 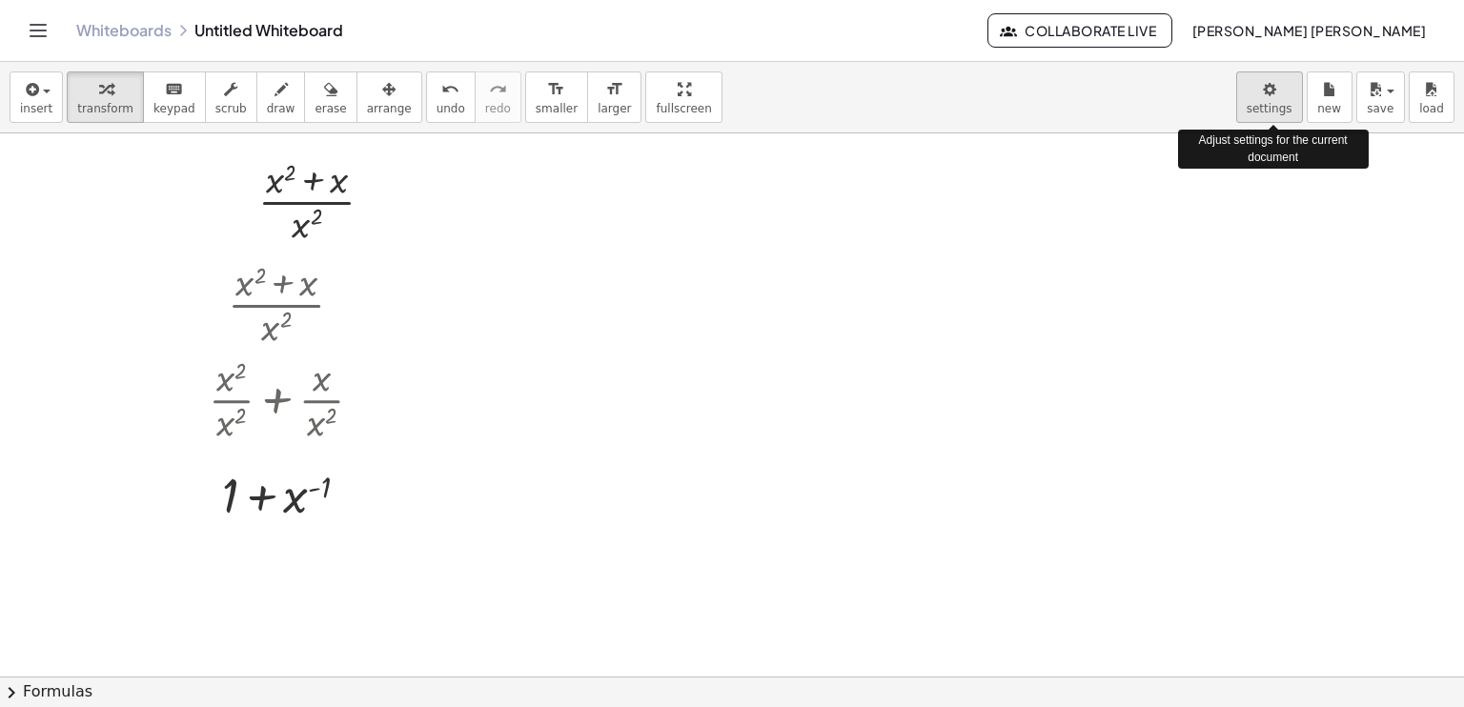 What do you see at coordinates (330, 109) in the screenshot?
I see `span: erase` at bounding box center [330, 109].